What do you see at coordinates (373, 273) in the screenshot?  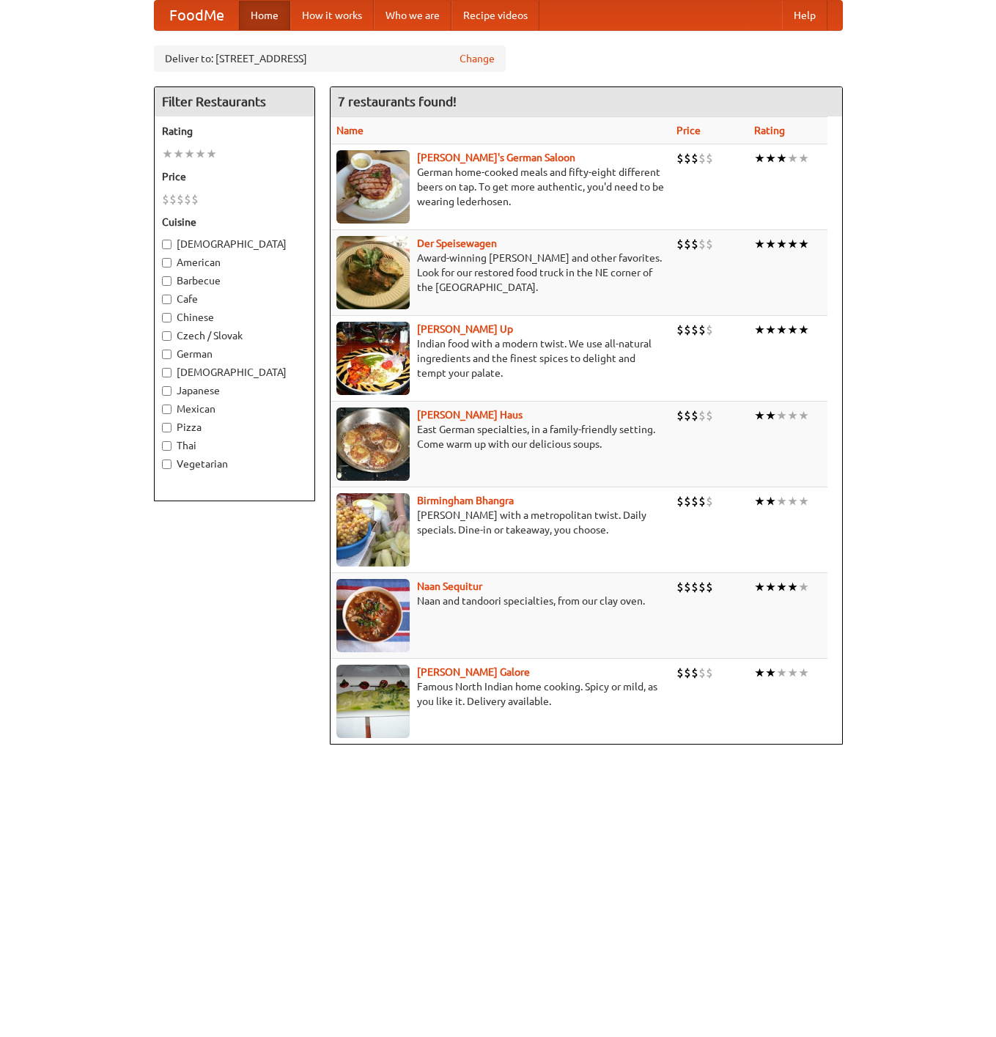 I see `img: speisewagen.jpg` at bounding box center [373, 273].